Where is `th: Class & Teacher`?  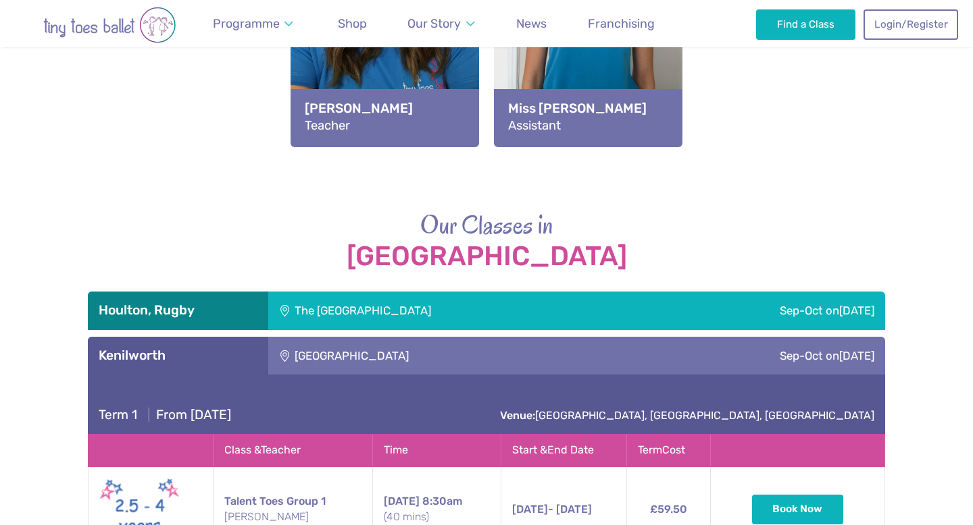
th: Class & Teacher is located at coordinates (292, 450).